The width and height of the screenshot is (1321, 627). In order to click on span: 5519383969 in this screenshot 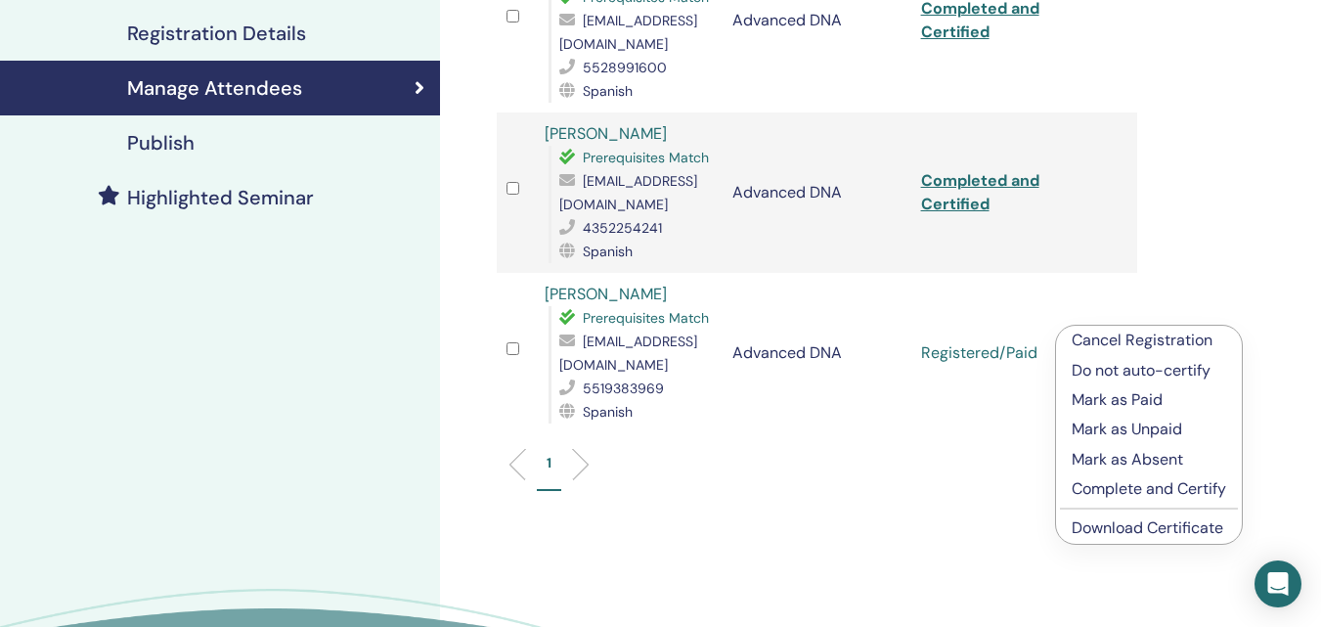, I will do `click(623, 388)`.